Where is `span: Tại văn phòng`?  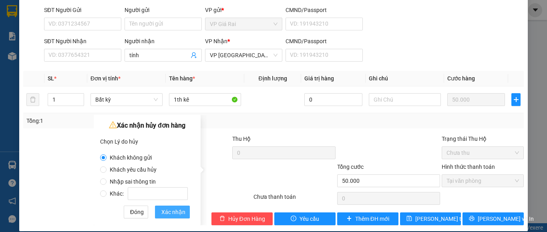
span: Tại văn phòng is located at coordinates (483, 181).